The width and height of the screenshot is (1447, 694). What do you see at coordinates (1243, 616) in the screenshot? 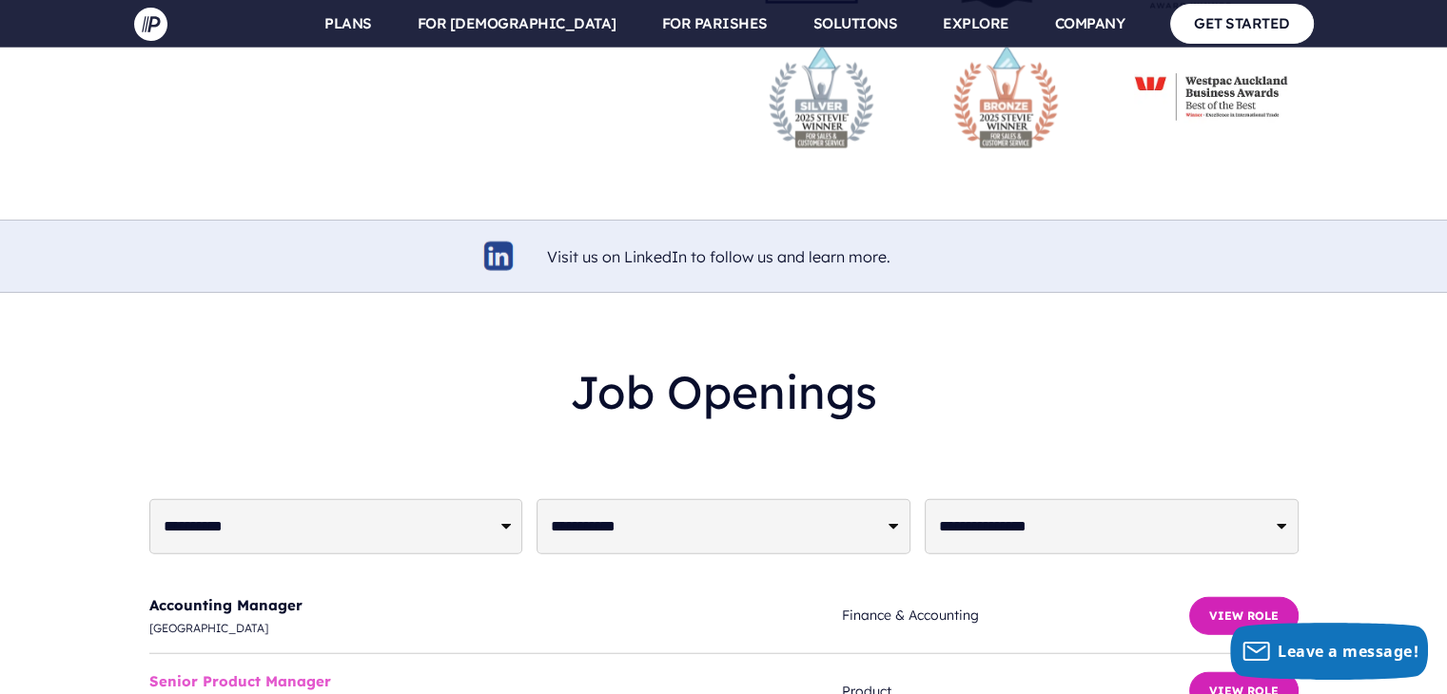
I see `button: View Role` at bounding box center [1243, 616].